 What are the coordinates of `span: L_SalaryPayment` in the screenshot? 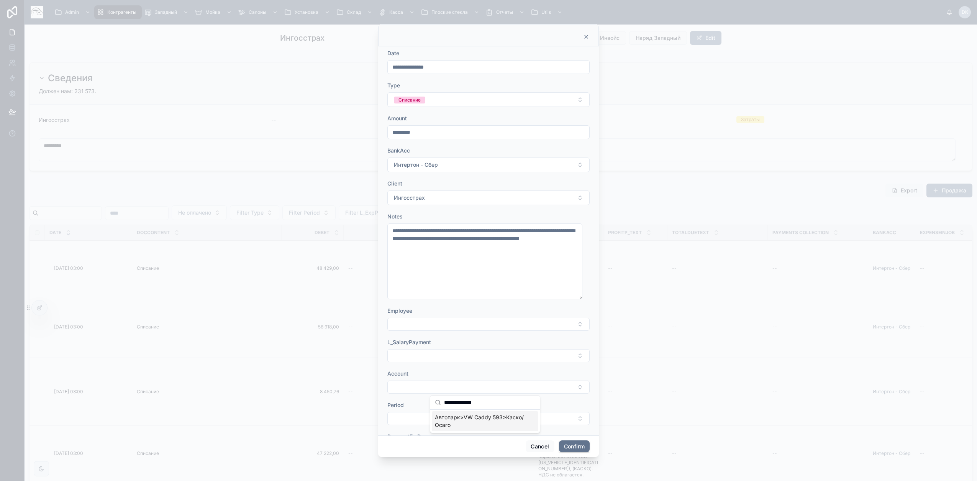 It's located at (409, 342).